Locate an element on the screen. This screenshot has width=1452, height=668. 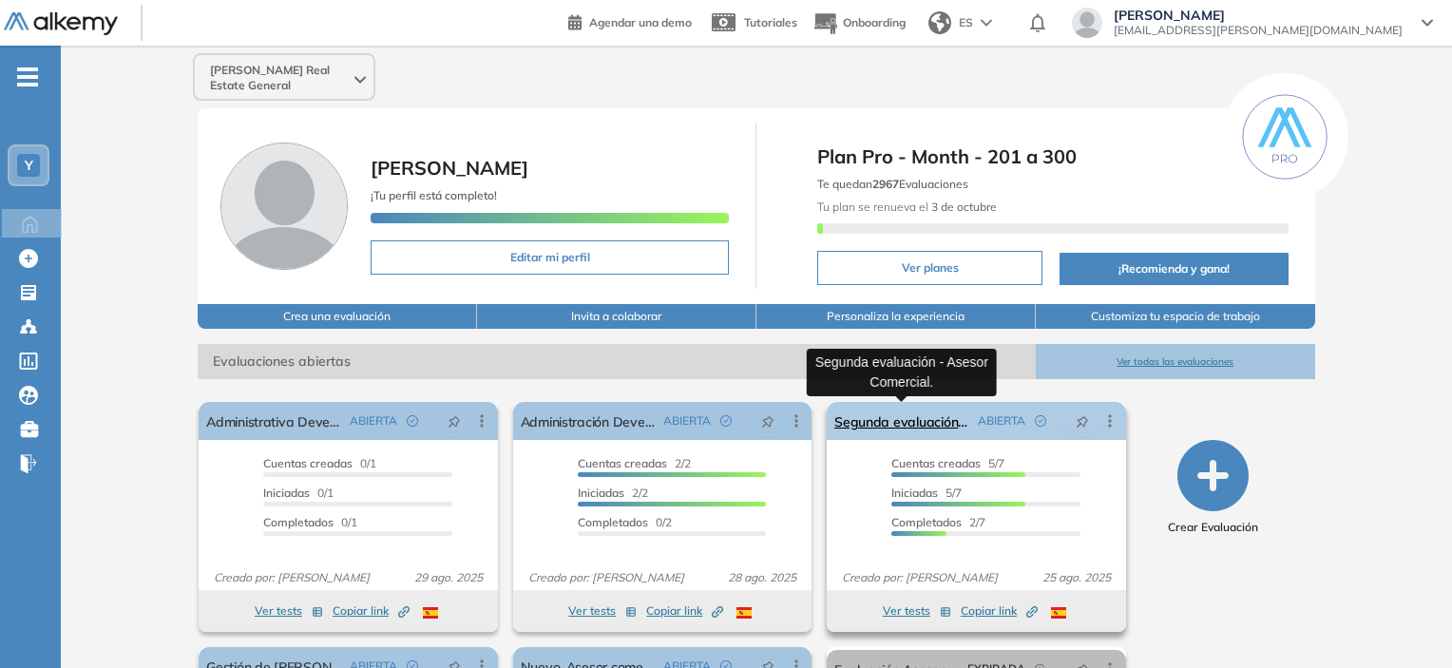
div: Widget de chat is located at coordinates (1404, 622).